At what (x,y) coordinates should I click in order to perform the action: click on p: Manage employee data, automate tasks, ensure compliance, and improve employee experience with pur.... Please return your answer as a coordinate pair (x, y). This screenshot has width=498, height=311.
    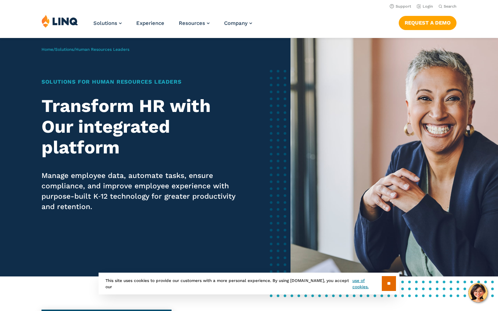
    Looking at the image, I should click on (139, 191).